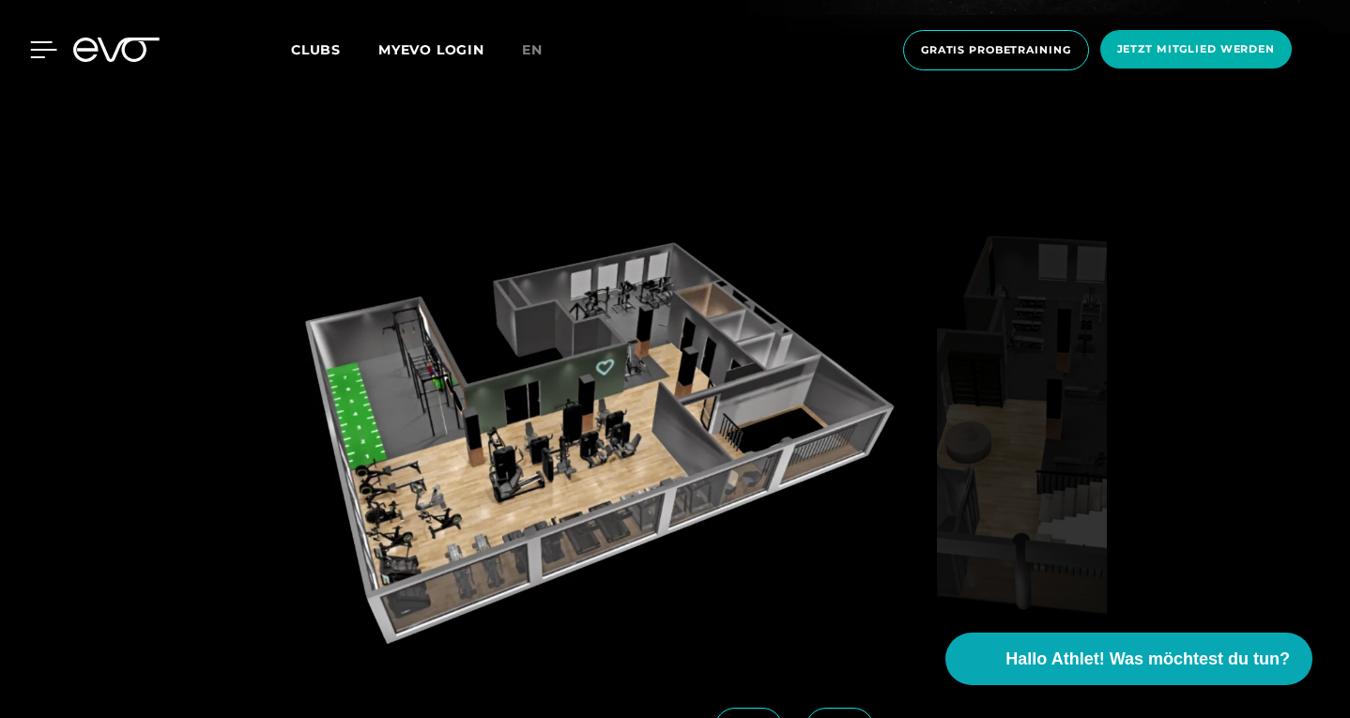 This screenshot has height=718, width=1350. Describe the element at coordinates (1128, 659) in the screenshot. I see `button: Hallo Athlet! Was möchtest du tun?` at that location.